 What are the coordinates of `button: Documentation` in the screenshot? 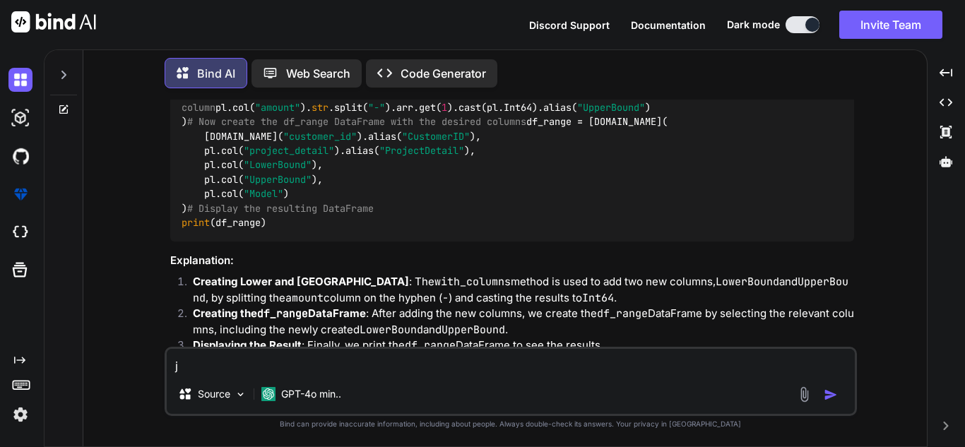 It's located at (668, 25).